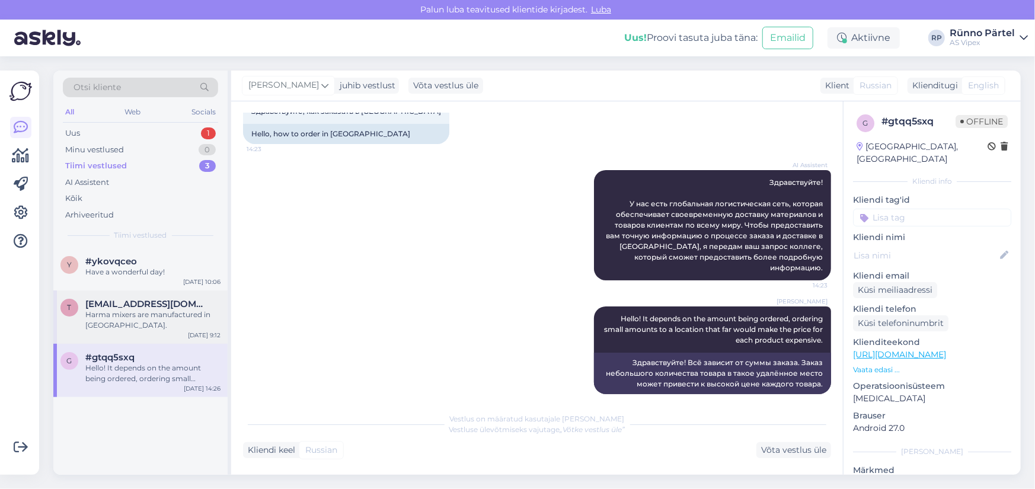  I want to click on span: t, so click(69, 307).